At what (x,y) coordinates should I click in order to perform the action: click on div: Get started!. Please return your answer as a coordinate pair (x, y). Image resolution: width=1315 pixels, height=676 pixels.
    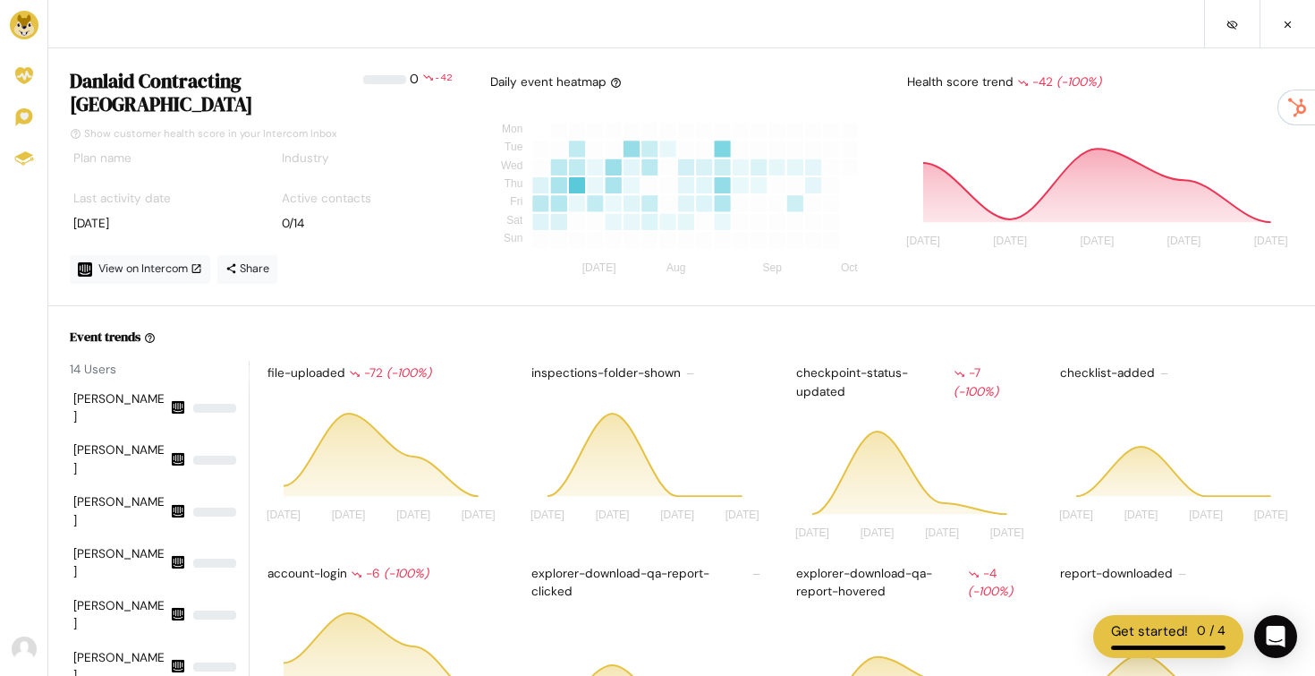
    Looking at the image, I should click on (1150, 631).